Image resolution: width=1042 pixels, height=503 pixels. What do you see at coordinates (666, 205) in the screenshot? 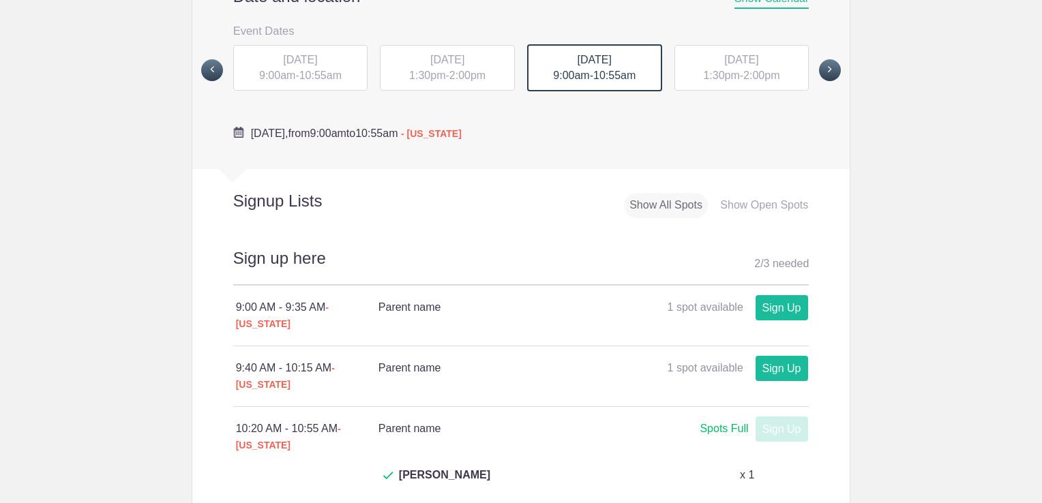
I see `div: Show All Spots` at bounding box center [666, 205].